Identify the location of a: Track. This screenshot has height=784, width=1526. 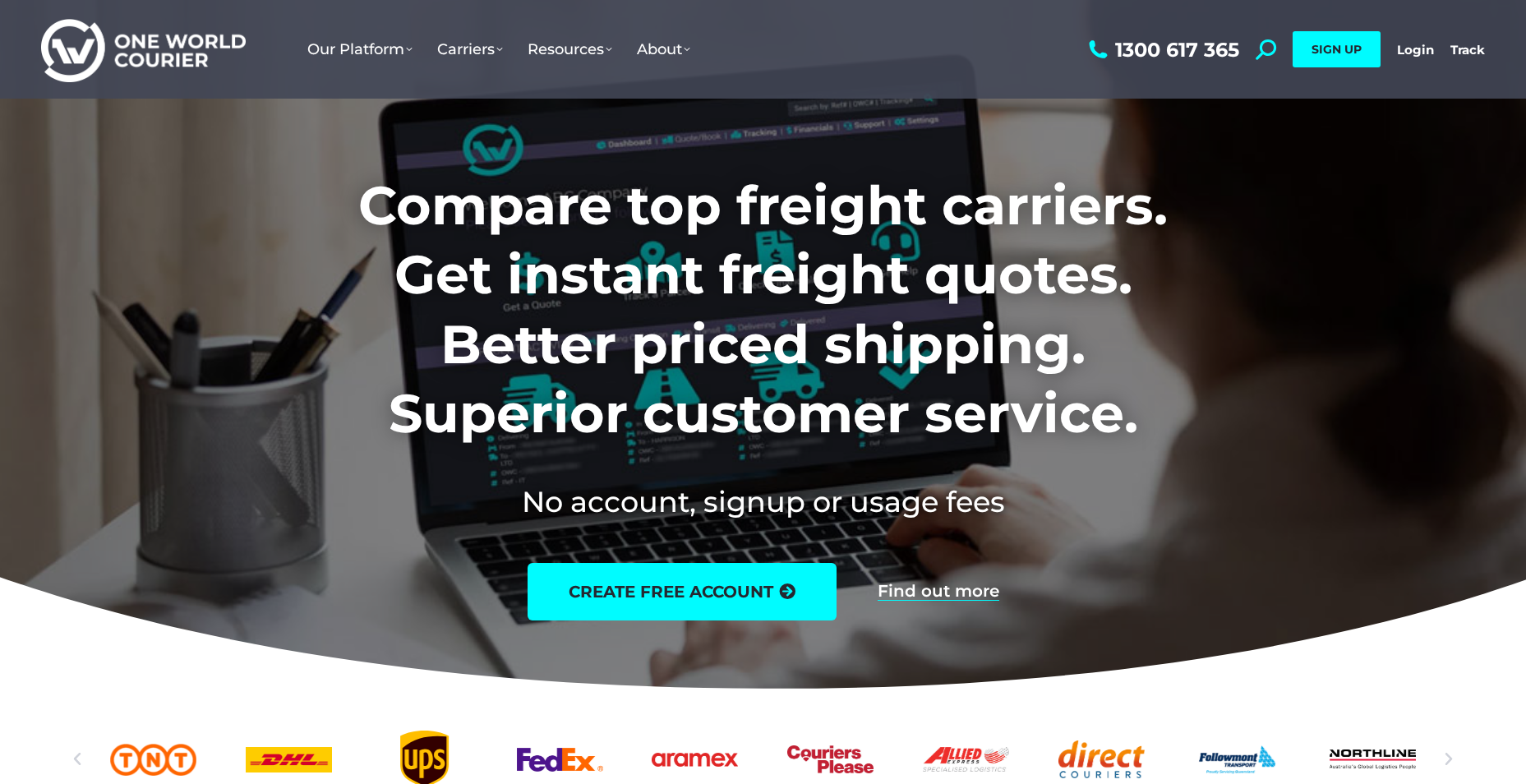
(1468, 49).